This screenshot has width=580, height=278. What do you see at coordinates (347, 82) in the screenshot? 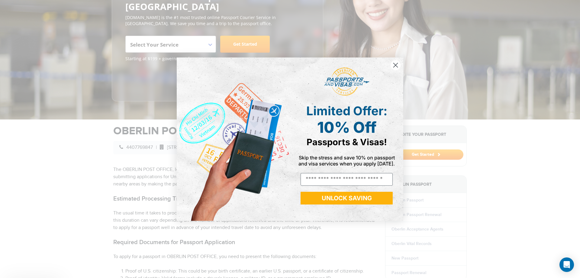
I see `img: passports and visas` at bounding box center [347, 82].